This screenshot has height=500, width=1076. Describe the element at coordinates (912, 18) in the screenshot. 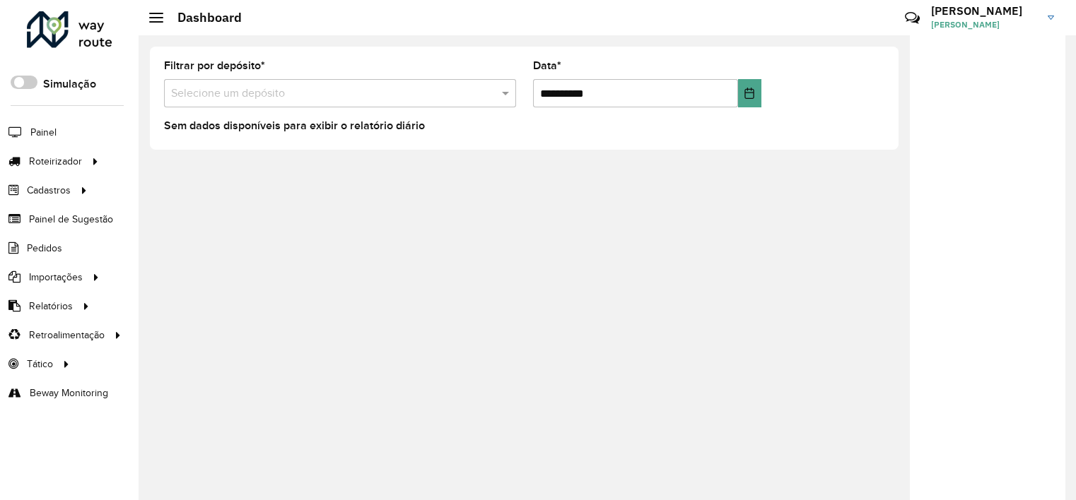

I see `a: Contato Rápido` at that location.